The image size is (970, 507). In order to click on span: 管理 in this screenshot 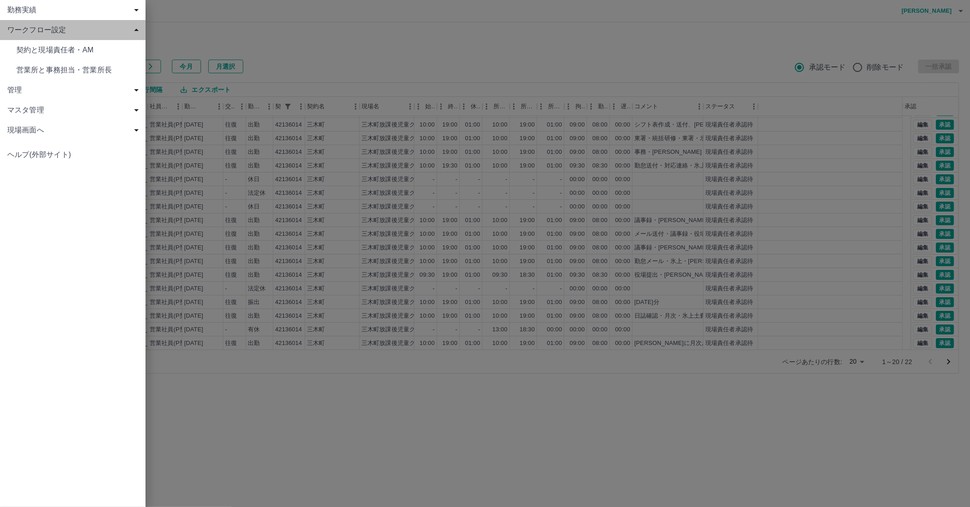, I will do `click(75, 90)`.